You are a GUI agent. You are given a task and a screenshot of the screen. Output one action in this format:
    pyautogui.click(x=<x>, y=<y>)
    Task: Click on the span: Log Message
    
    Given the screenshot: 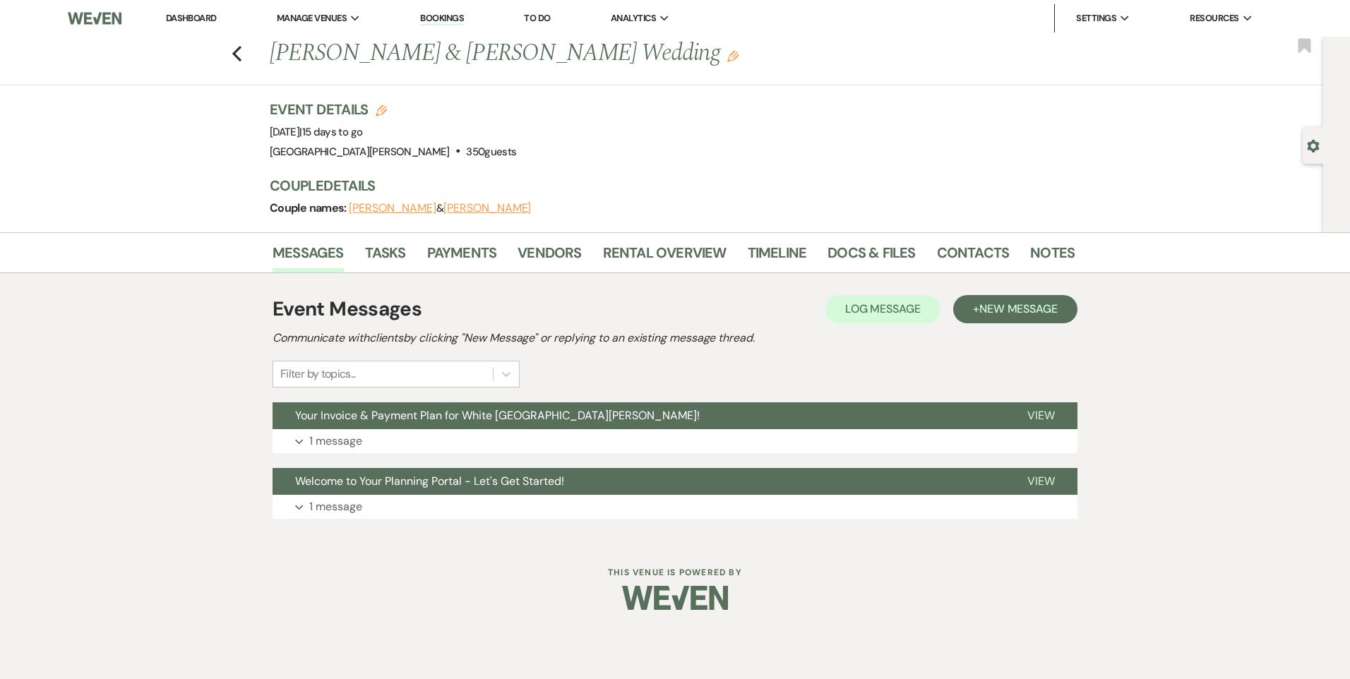 What is the action you would take?
    pyautogui.click(x=883, y=309)
    